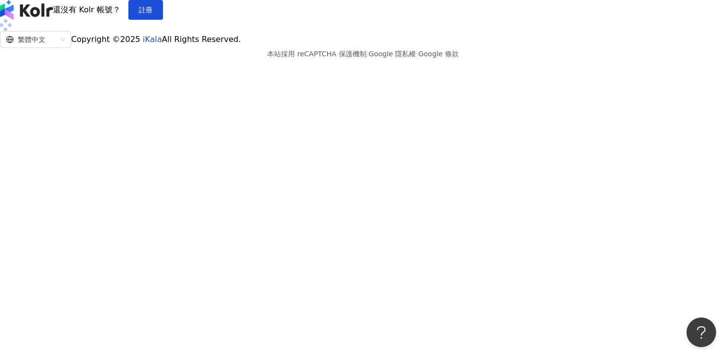 The image size is (726, 357). What do you see at coordinates (392, 54) in the screenshot?
I see `a: Google 隱私權` at bounding box center [392, 54].